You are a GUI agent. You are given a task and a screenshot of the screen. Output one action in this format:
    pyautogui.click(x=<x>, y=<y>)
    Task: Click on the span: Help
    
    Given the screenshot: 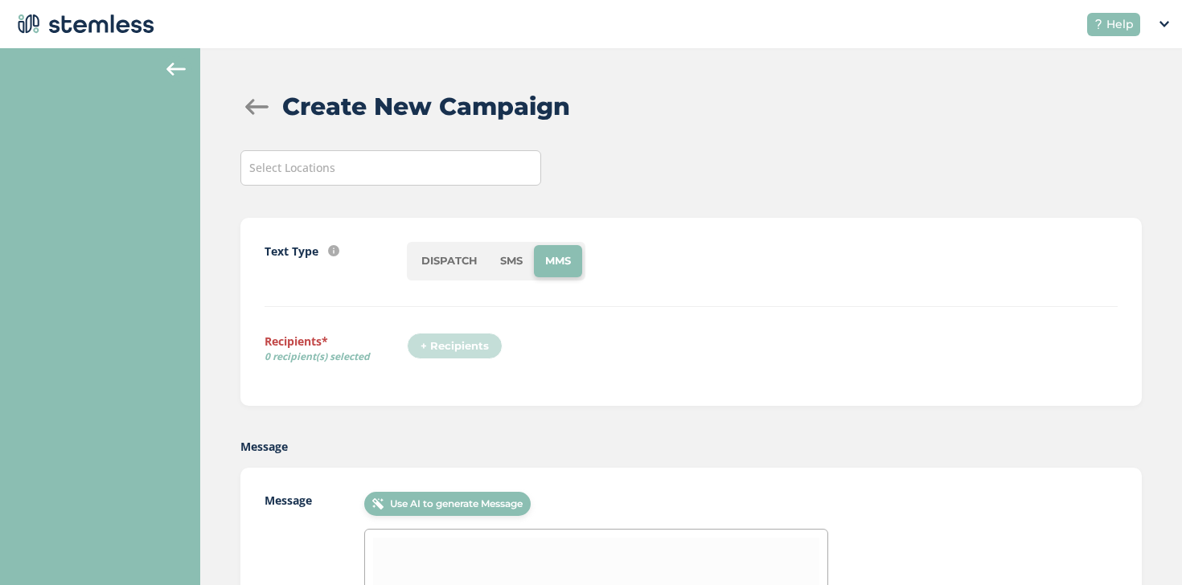 What is the action you would take?
    pyautogui.click(x=1120, y=24)
    